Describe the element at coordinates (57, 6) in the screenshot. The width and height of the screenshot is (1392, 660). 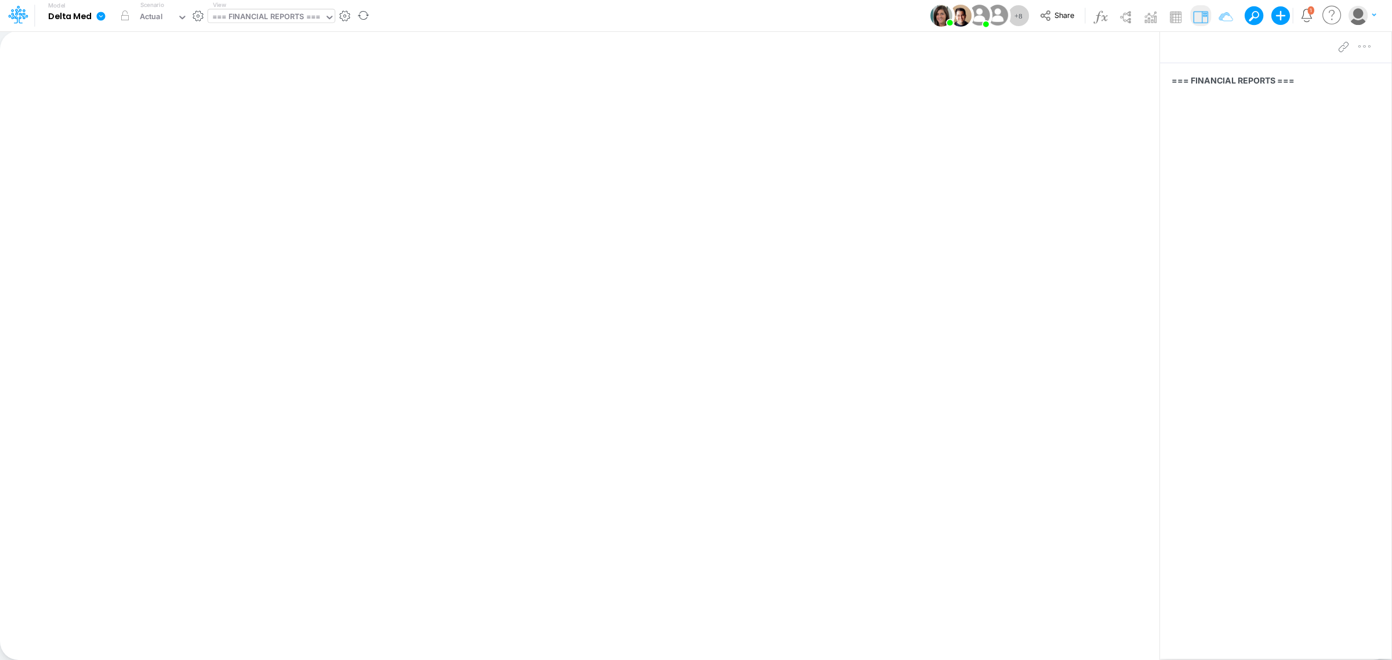
I see `label: Model` at that location.